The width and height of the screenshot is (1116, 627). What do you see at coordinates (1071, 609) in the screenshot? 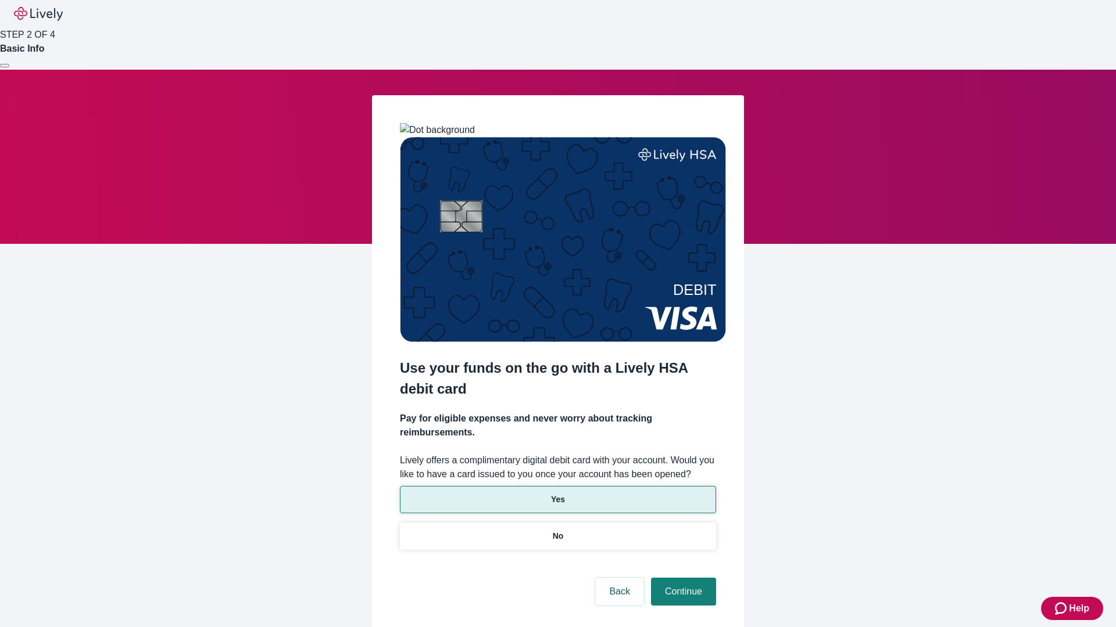
I see `button: Zendesk support iconHelp` at bounding box center [1071, 609].